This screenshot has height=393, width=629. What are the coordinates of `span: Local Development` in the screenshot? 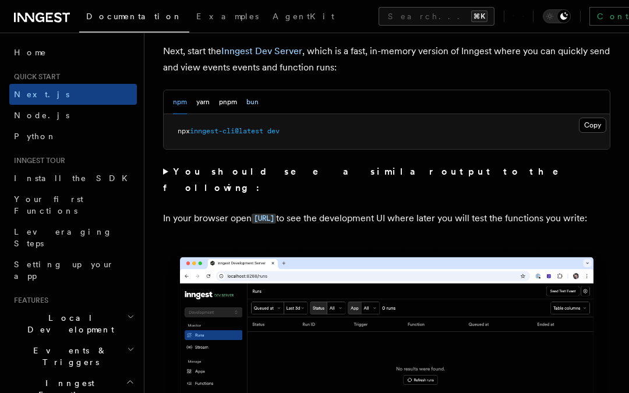 It's located at (68, 324).